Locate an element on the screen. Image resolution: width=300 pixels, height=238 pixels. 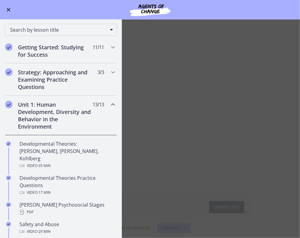
div: PDF is located at coordinates (67, 212).